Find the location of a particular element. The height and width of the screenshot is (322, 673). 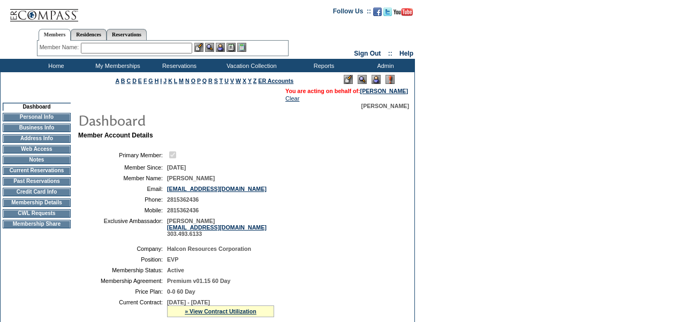

td: Member Since: is located at coordinates (123, 167).